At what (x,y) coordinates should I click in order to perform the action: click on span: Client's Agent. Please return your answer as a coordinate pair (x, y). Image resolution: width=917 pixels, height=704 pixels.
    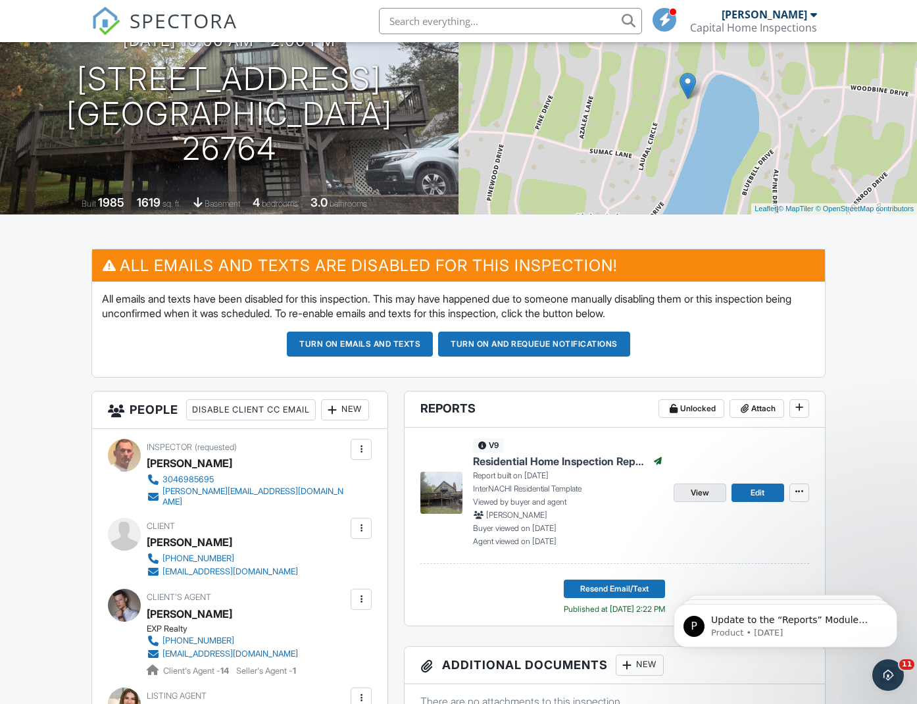
    Looking at the image, I should click on (179, 597).